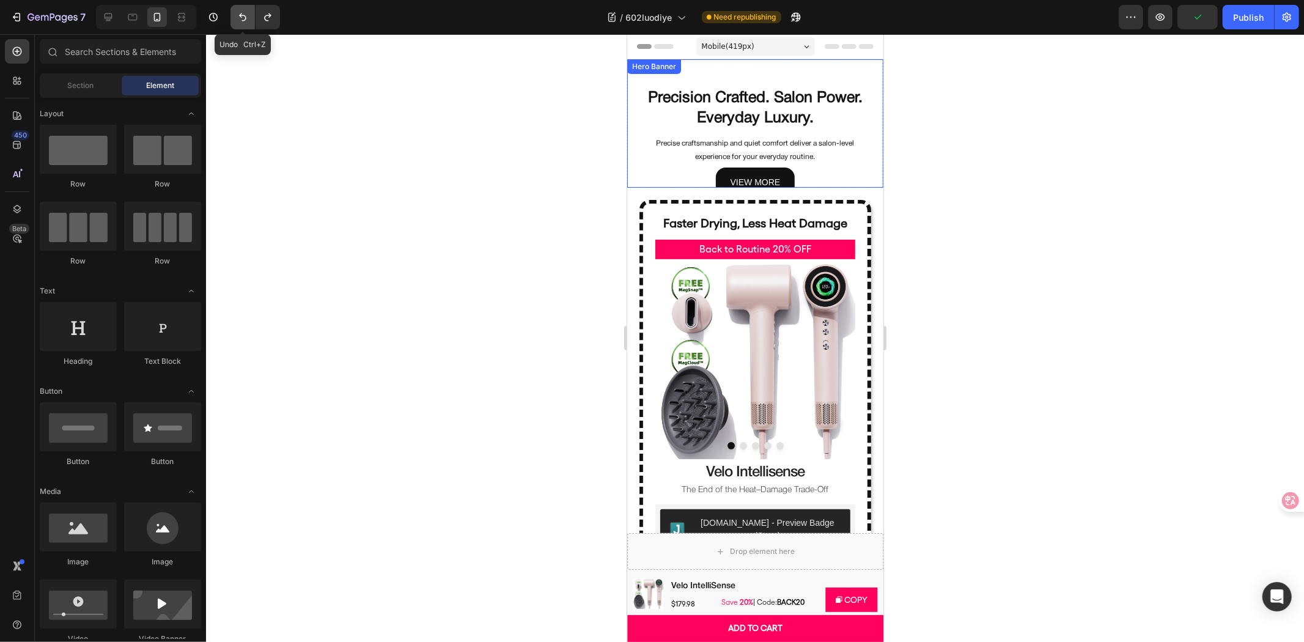  Describe the element at coordinates (128, 438) in the screenshot. I see `h2: velo intellisense` at that location.